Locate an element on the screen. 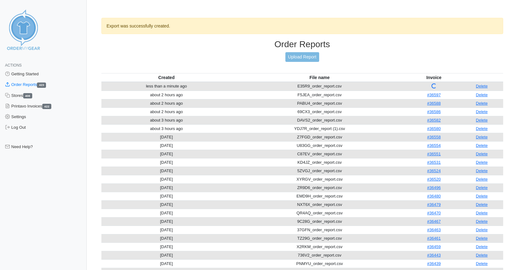  td: ZR9D6_order_report.csv is located at coordinates (319, 188).